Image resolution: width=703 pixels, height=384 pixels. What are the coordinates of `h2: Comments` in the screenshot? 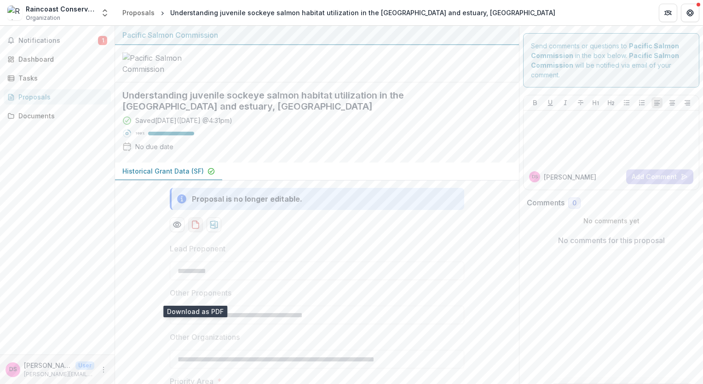 It's located at (545, 202).